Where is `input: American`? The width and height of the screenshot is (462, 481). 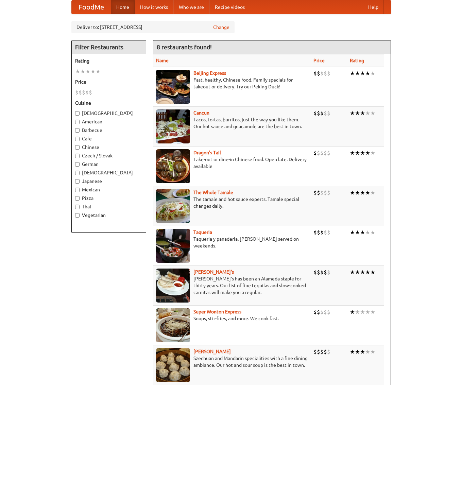 input: American is located at coordinates (77, 122).